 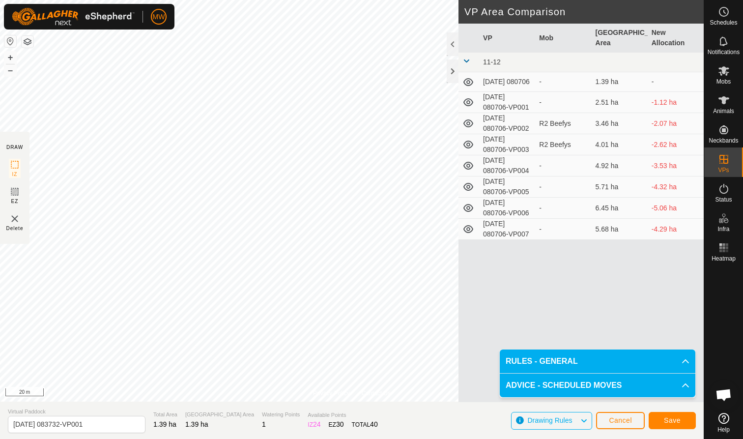 I want to click on span: Schedules, so click(x=723, y=23).